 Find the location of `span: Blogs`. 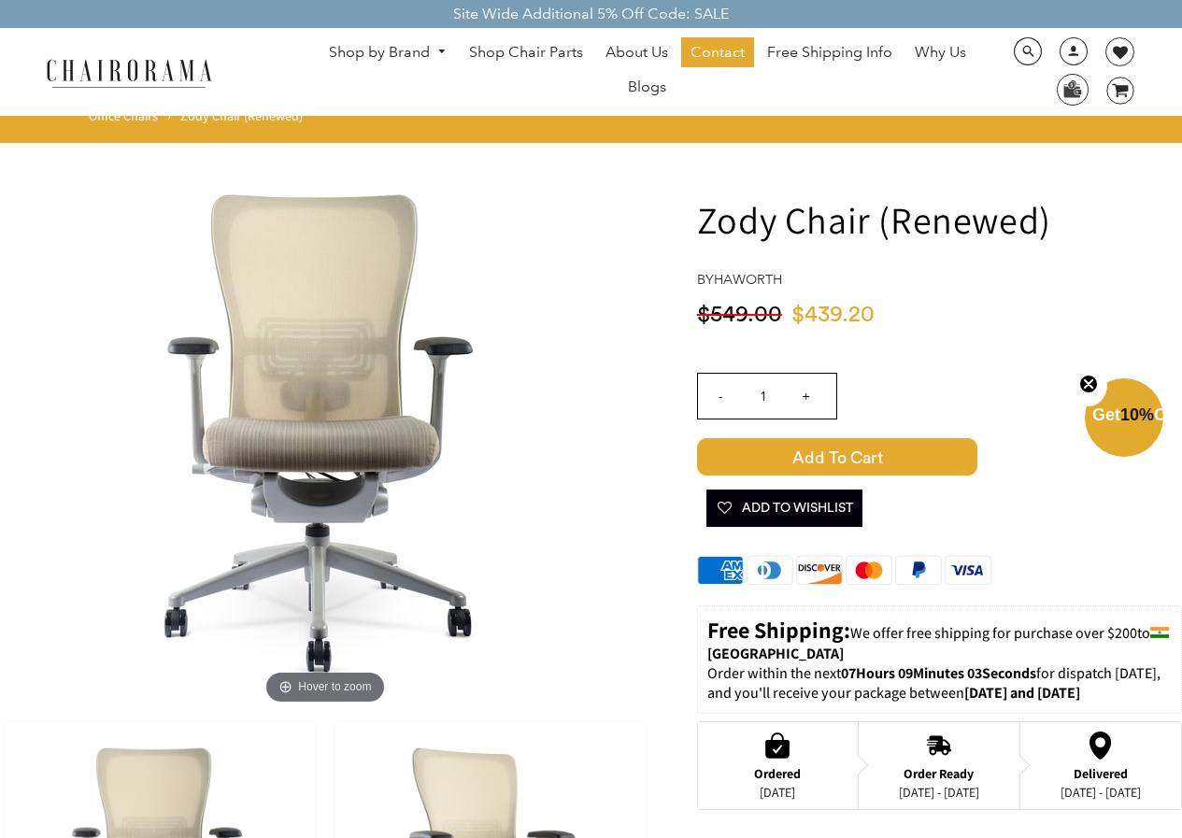

span: Blogs is located at coordinates (647, 87).